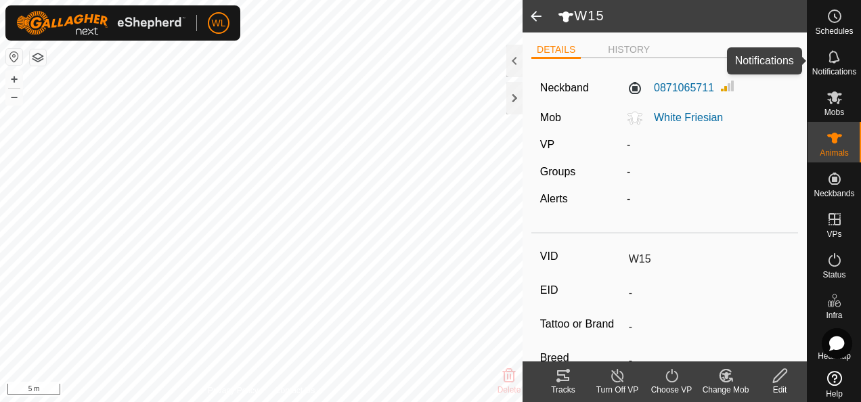 This screenshot has height=402, width=861. What do you see at coordinates (581, 256) in the screenshot?
I see `label: VID` at bounding box center [581, 256].